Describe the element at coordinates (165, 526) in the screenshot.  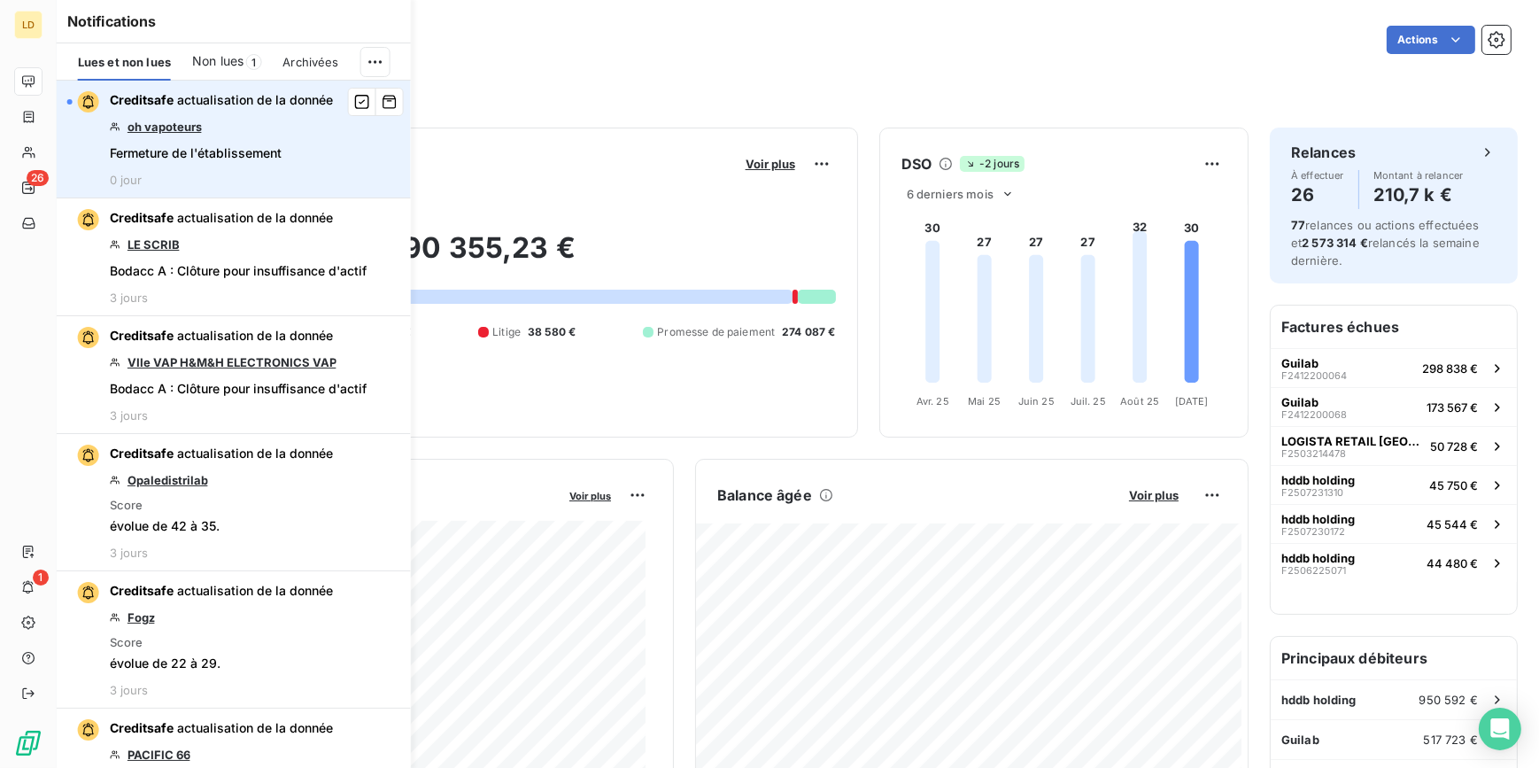
I see `span: évolue de 42 à 35.` at that location.